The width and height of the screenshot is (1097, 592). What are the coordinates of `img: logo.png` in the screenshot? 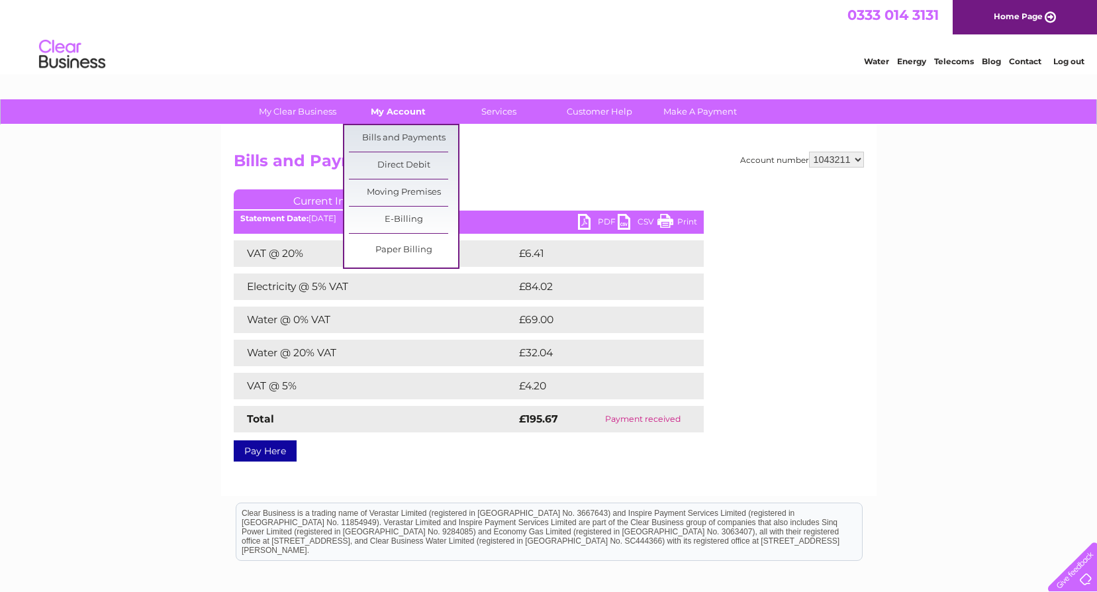 It's located at (72, 54).